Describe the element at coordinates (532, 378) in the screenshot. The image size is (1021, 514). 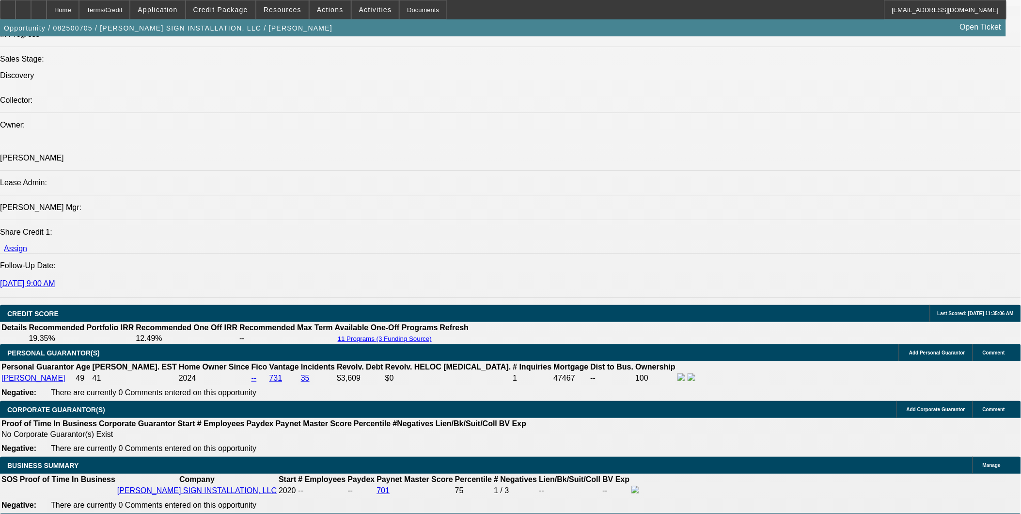
I see `td: 1` at that location.